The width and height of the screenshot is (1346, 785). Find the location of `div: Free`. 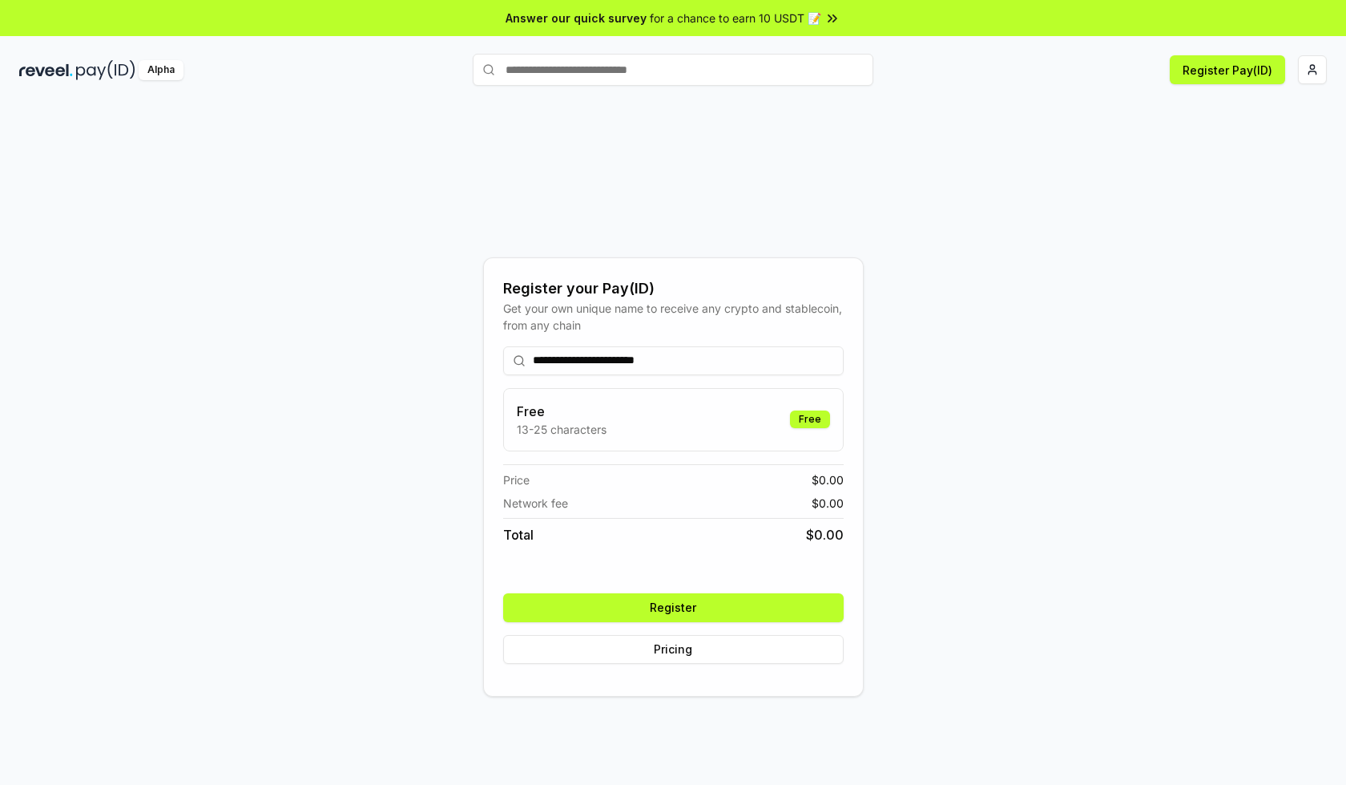

div: Free is located at coordinates (810, 419).